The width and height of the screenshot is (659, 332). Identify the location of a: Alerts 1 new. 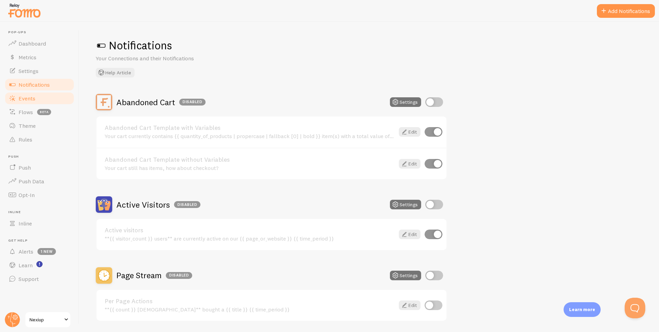
(39, 252).